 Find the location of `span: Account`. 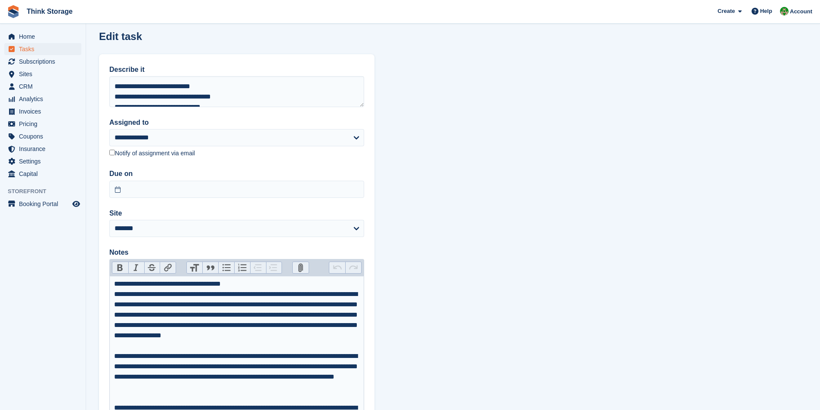

span: Account is located at coordinates (801, 12).